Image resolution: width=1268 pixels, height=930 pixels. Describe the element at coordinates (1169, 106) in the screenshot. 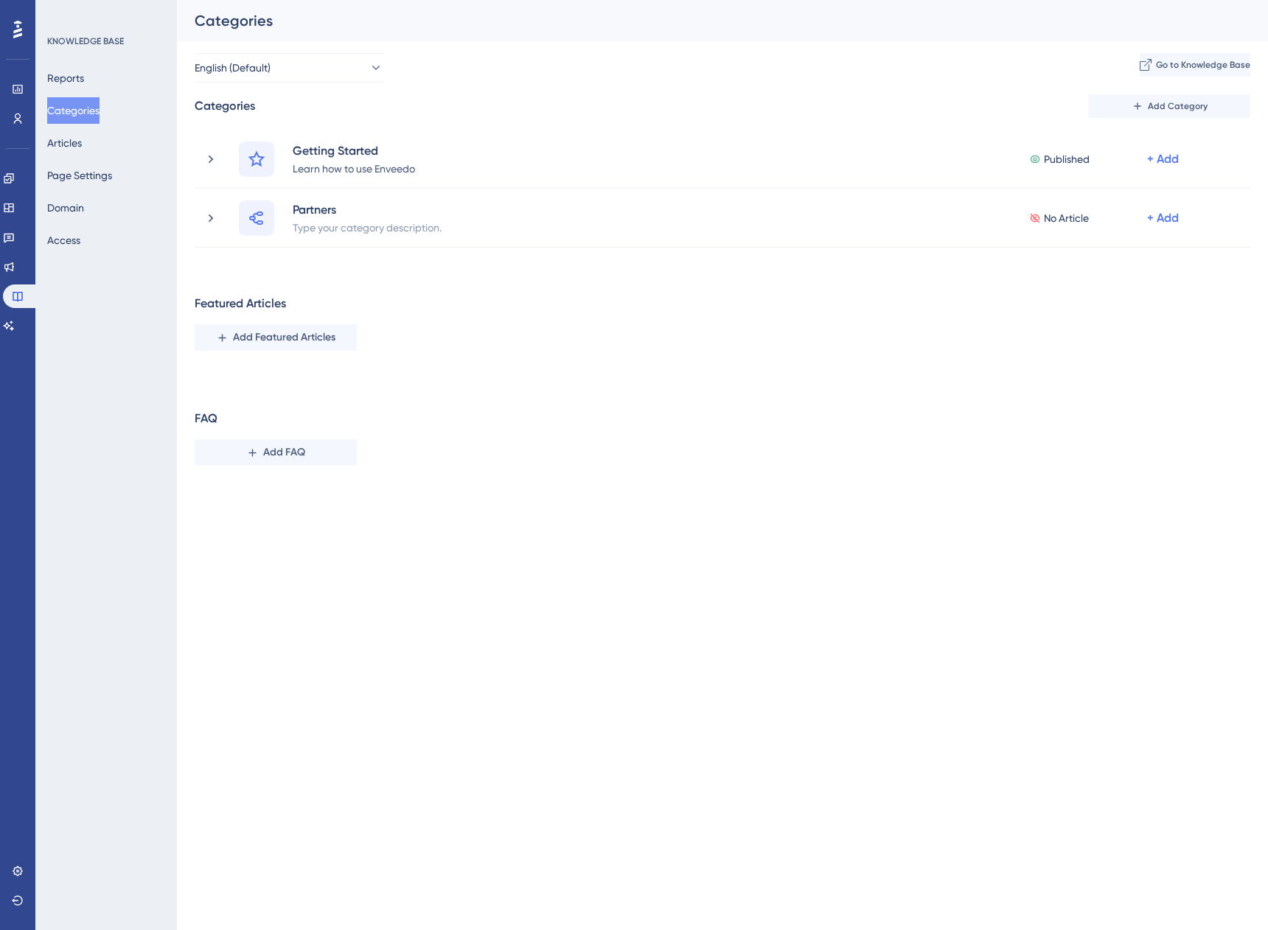

I see `button: Add Category` at that location.